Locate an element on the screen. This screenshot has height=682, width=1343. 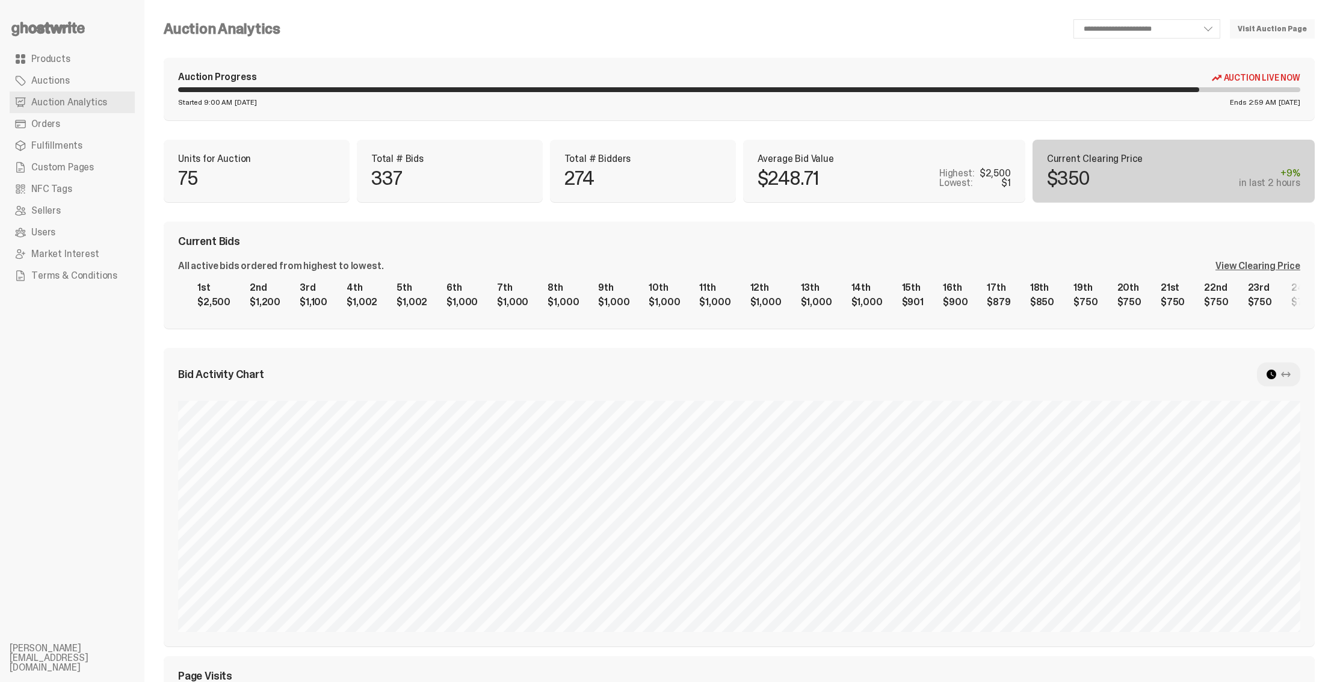
span: Ends 2:59 AM is located at coordinates (1253, 102).